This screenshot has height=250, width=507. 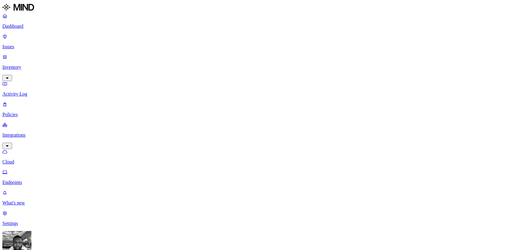 What do you see at coordinates (254, 183) in the screenshot?
I see `p: Endpoints` at bounding box center [254, 183].